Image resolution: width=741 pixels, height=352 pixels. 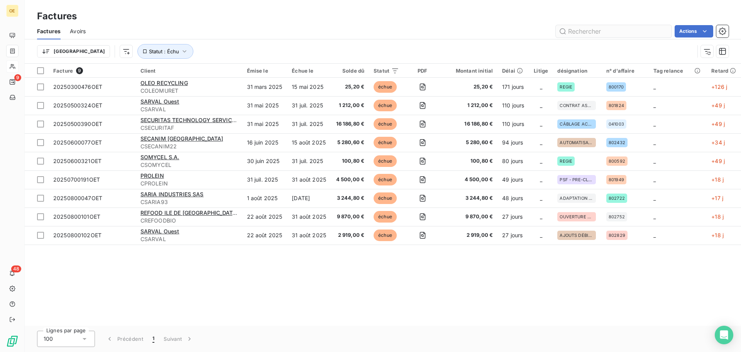 I want to click on span: 5 280,60 €, so click(x=350, y=142).